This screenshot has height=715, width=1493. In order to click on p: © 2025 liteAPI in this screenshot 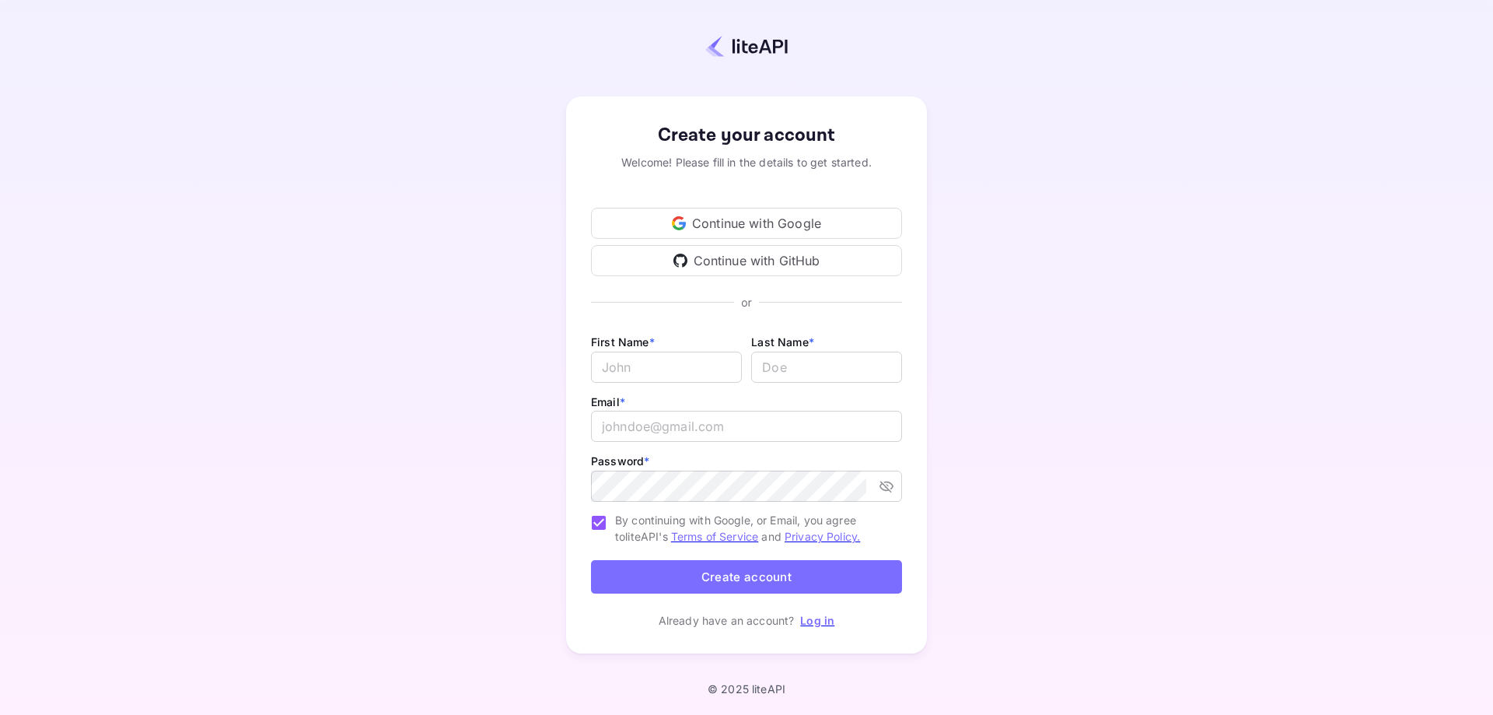, I will do `click(747, 688)`.